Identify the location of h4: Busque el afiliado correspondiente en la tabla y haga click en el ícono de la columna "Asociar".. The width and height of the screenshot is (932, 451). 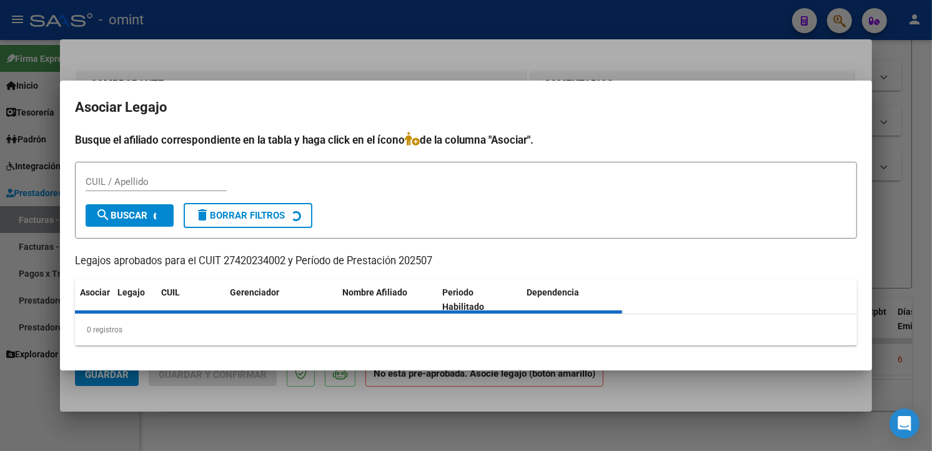
(466, 140).